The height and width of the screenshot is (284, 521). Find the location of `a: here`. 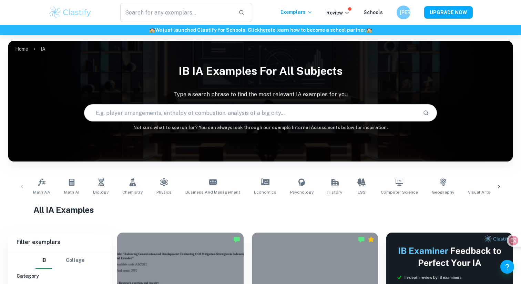

a: here is located at coordinates (265, 30).